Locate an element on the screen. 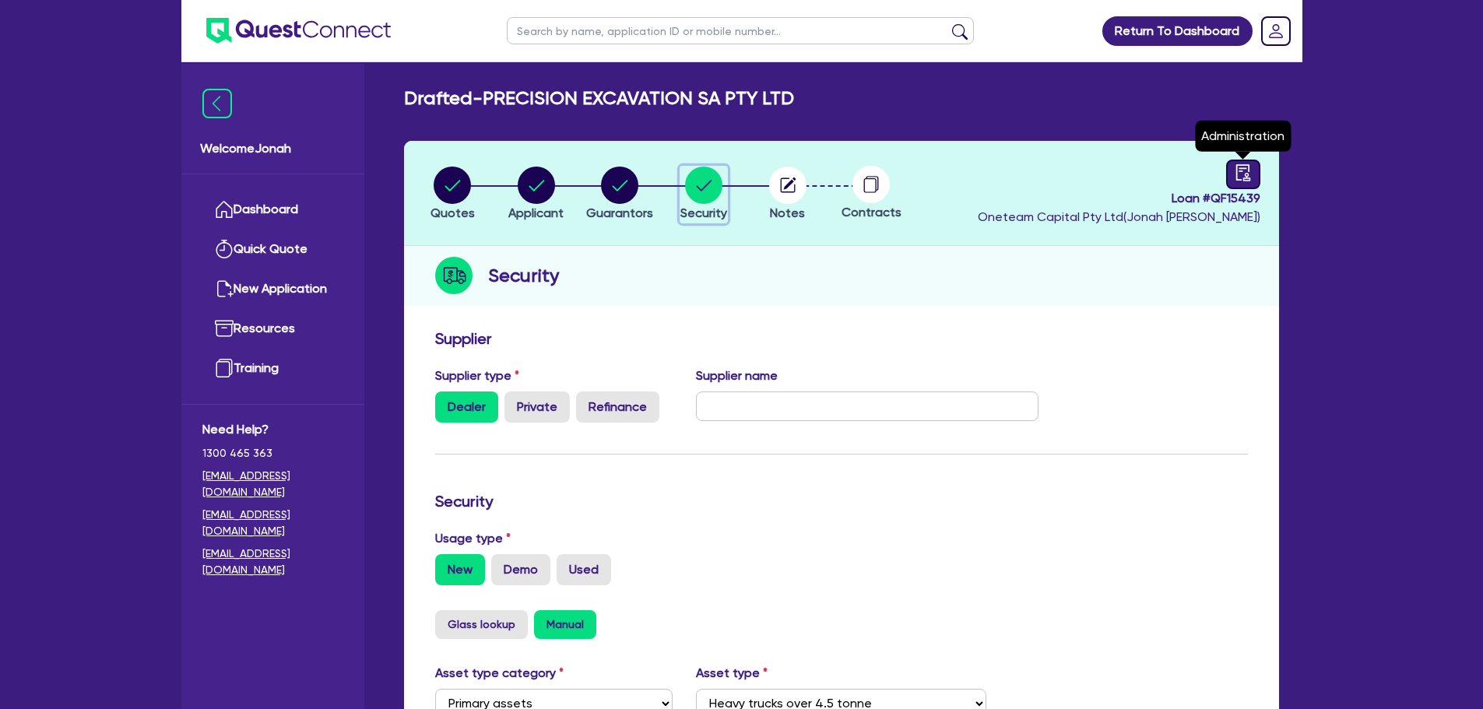 The height and width of the screenshot is (709, 1483). span: Welcome Jonah is located at coordinates (273, 149).